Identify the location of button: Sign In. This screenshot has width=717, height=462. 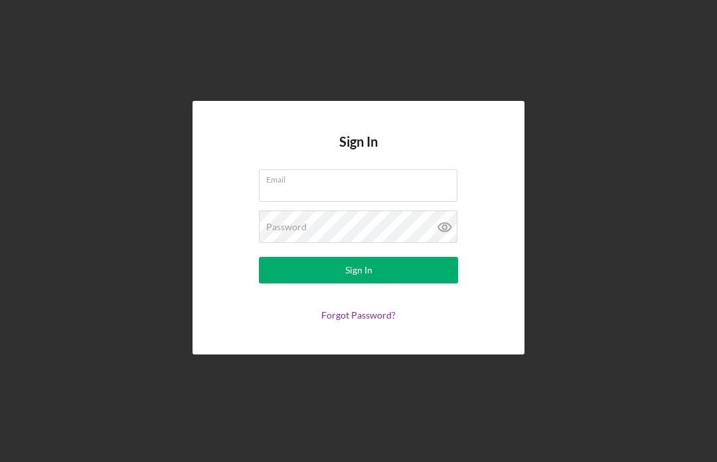
(359, 270).